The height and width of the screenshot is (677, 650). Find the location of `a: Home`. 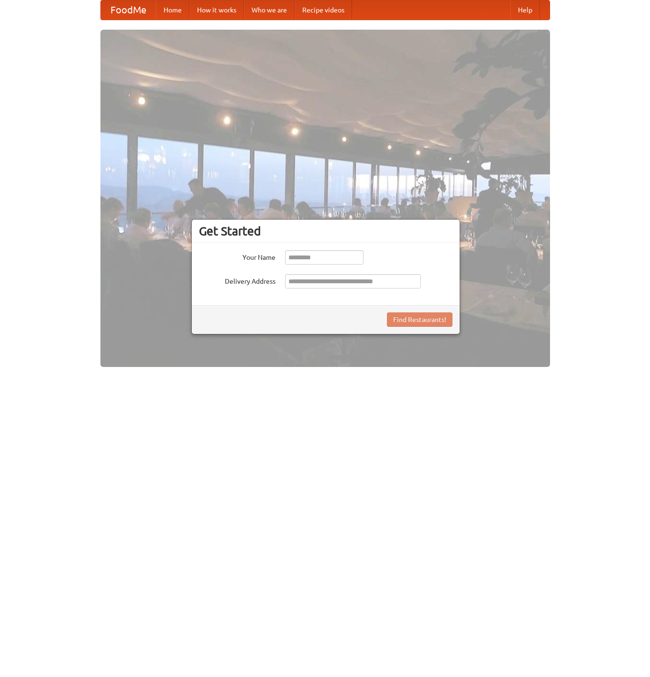

a: Home is located at coordinates (173, 10).